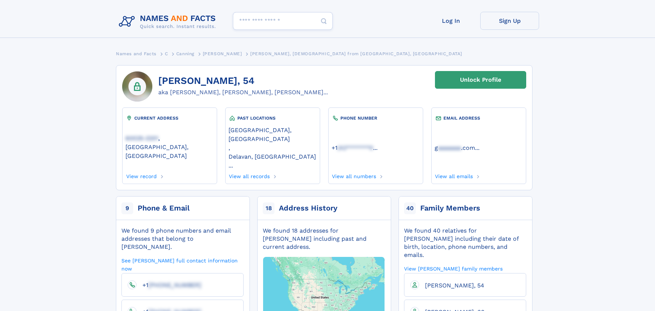 This screenshot has height=311, width=655. I want to click on a: View all emails, so click(454, 175).